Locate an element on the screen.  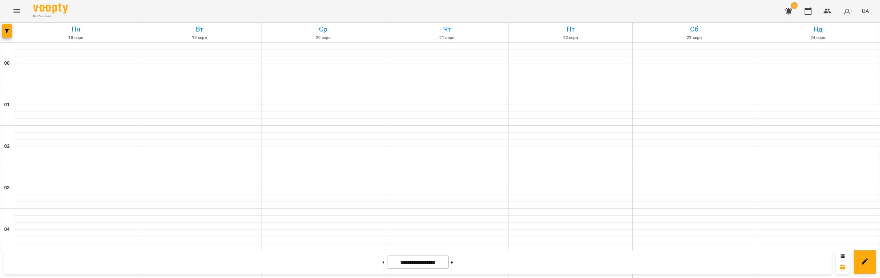
h6: 22 серп is located at coordinates (571, 38).